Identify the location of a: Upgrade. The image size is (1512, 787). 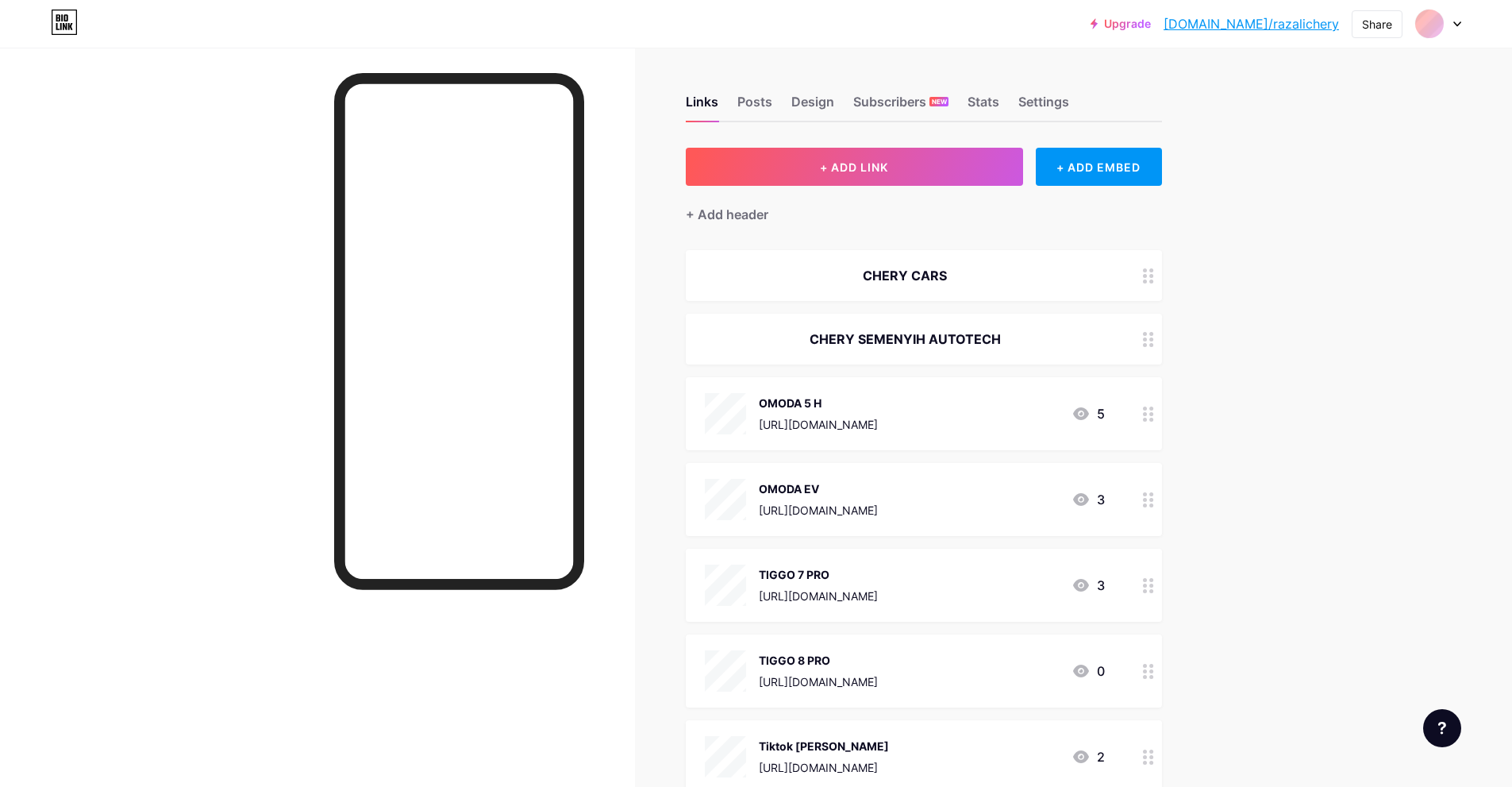
(1121, 24).